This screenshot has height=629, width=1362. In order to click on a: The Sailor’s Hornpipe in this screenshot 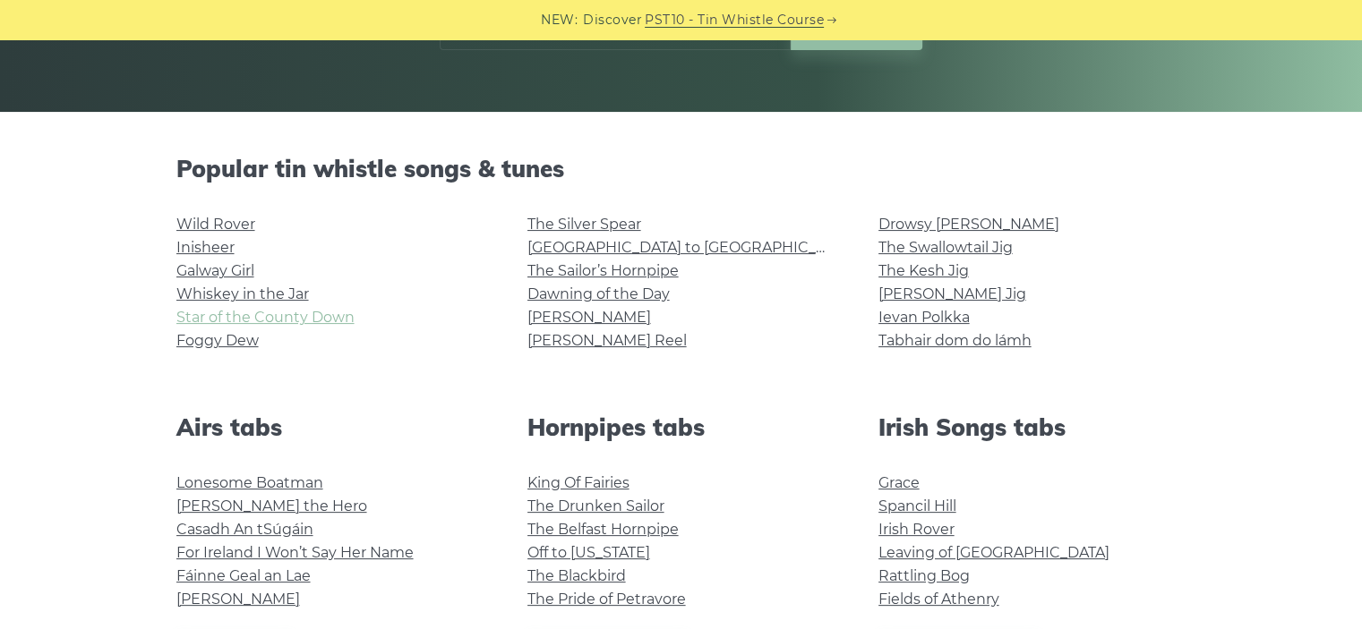, I will do `click(603, 270)`.